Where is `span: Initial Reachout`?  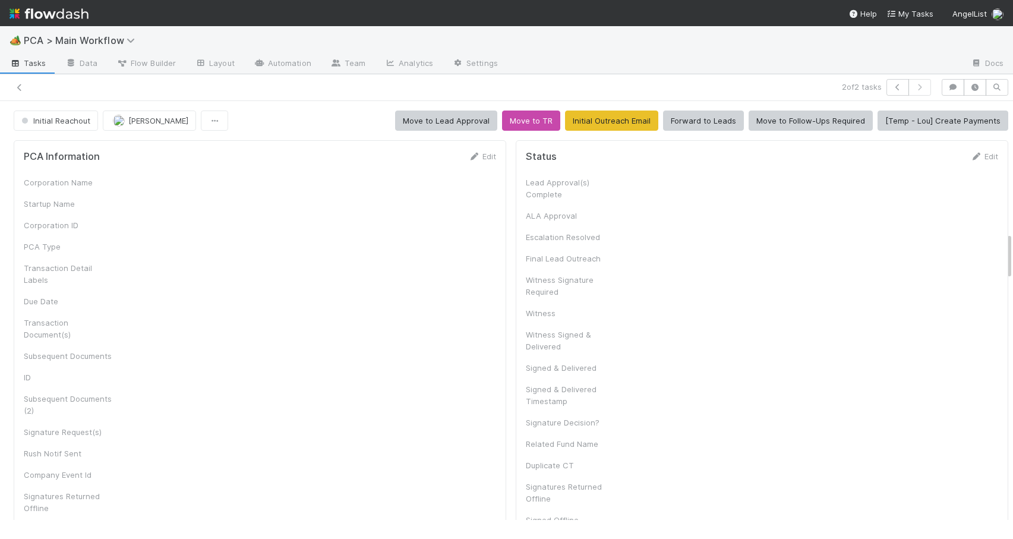 span: Initial Reachout is located at coordinates (55, 121).